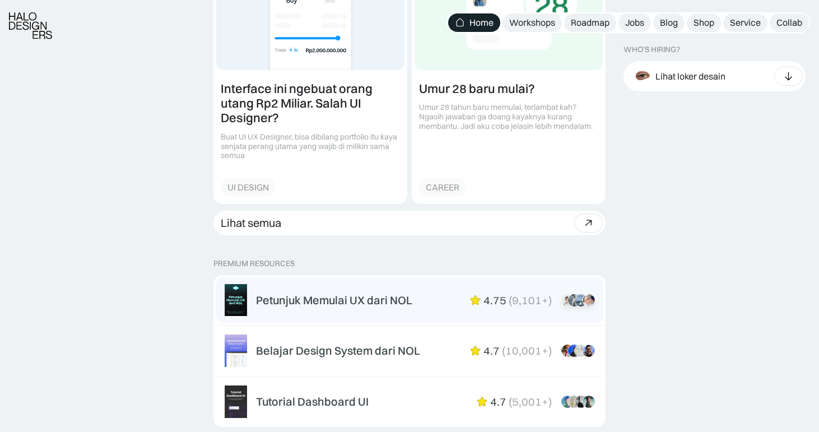 This screenshot has width=819, height=432. Describe the element at coordinates (530, 300) in the screenshot. I see `div: 9,101+` at that location.